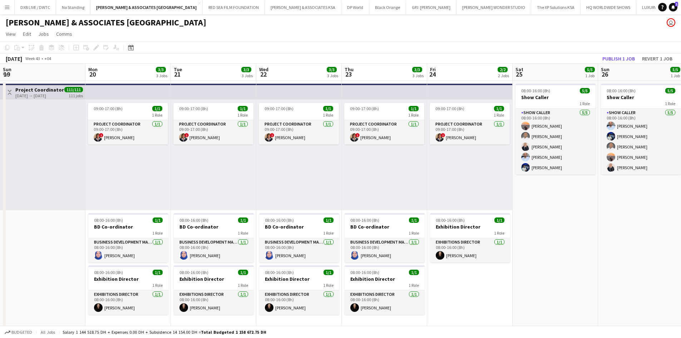 The width and height of the screenshot is (681, 338). What do you see at coordinates (164, 332) in the screenshot?
I see `div: Salary 1 144 518.75 DH + Expenses 0.00 DH + Subsistence 14 154.00 DH =` at bounding box center [164, 332].